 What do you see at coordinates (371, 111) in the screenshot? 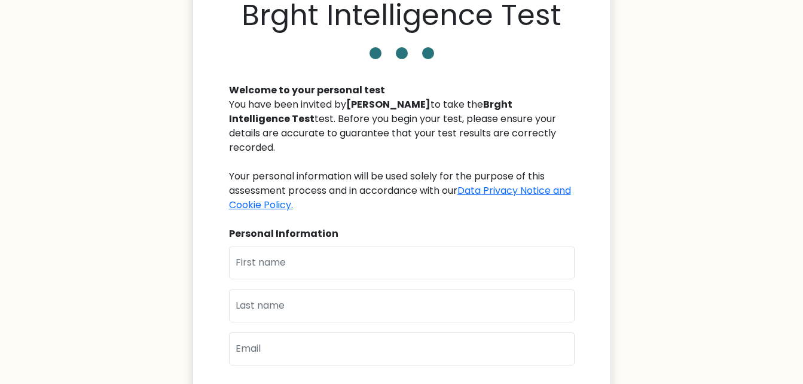
I see `b: Brght Intelligence Test` at bounding box center [371, 111].